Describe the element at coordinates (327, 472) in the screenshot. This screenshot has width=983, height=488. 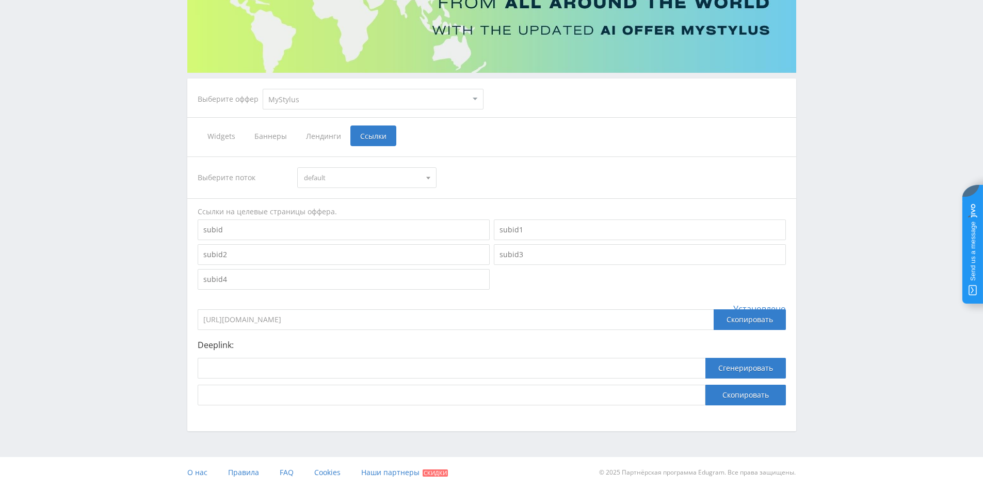
I see `a: Cookies` at that location.